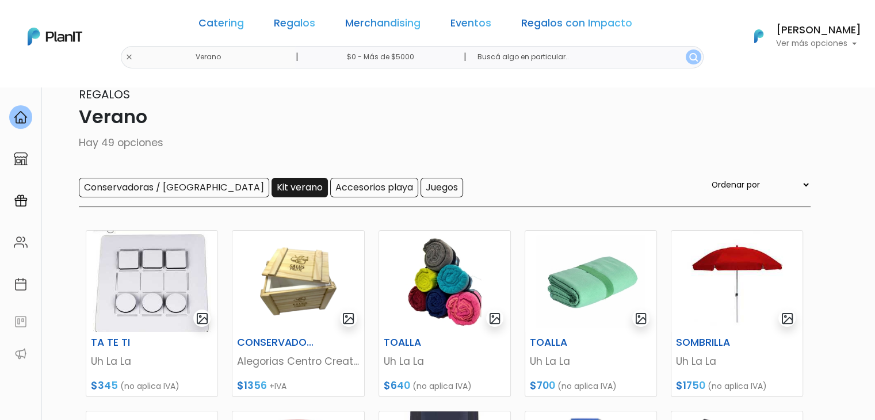 This screenshot has height=420, width=875. Describe the element at coordinates (737, 281) in the screenshot. I see `img: thumb_WhatsApp_Image_2023-10-16_at_20.14.41.jpeg` at that location.